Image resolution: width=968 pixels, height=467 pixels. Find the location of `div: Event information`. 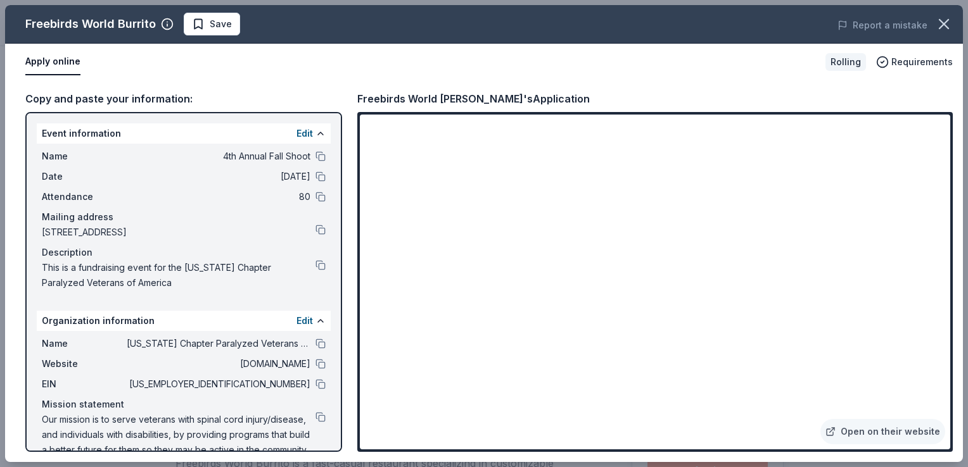

div: Event information is located at coordinates (184, 134).